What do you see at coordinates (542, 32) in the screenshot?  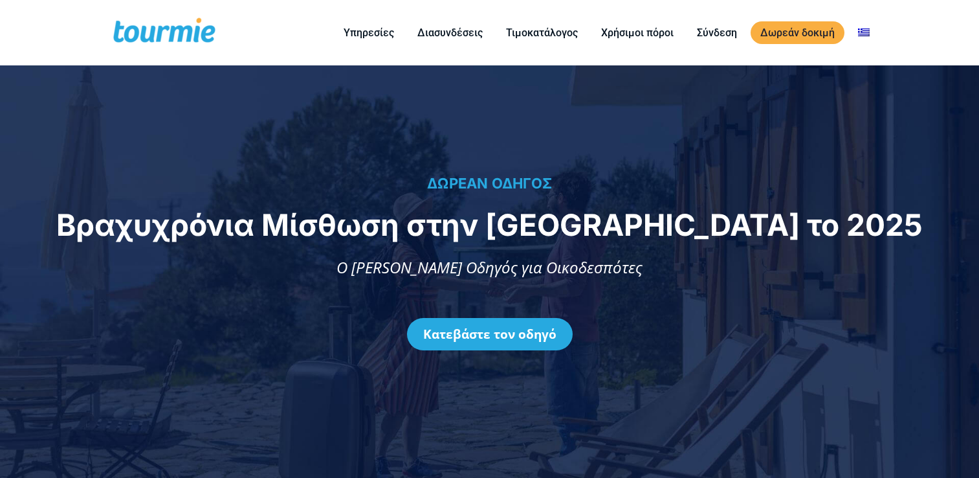 I see `a: Τιμοκατάλογος` at bounding box center [542, 32].